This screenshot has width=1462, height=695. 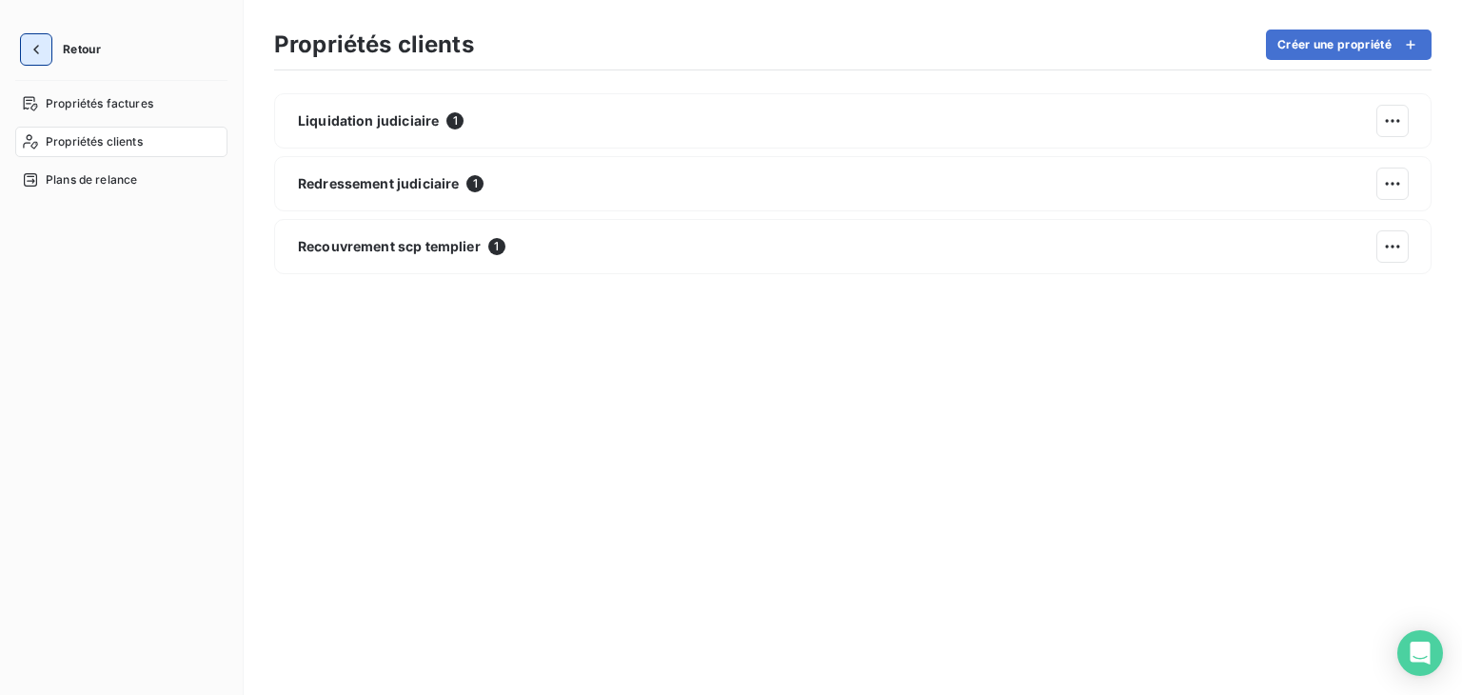 What do you see at coordinates (94, 142) in the screenshot?
I see `span: Propriétés clients` at bounding box center [94, 142].